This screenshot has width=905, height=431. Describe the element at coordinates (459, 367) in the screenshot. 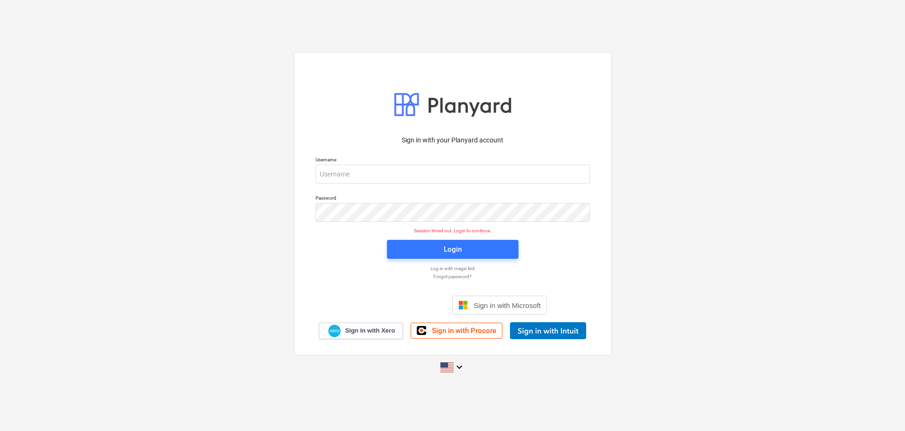

I see `i: keyboard_arrow_down` at that location.